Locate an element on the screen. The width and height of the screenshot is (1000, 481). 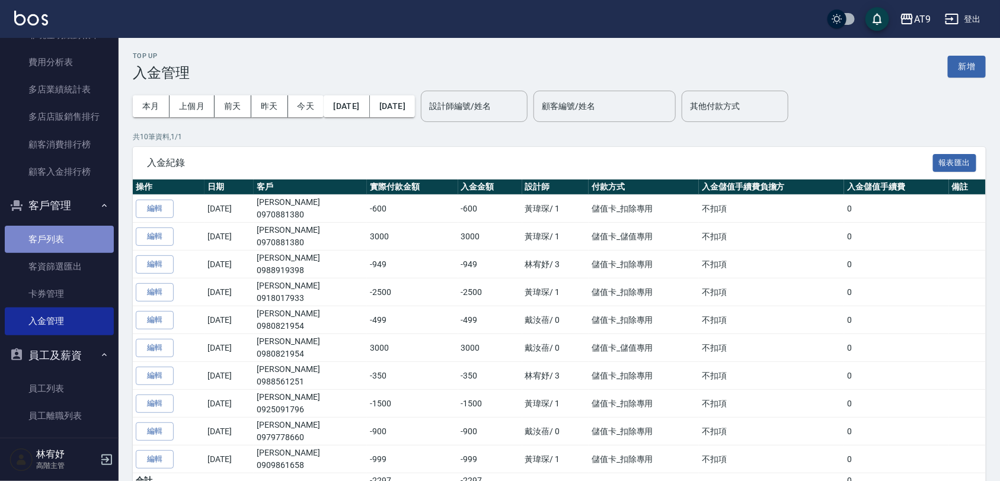
p: 0925091796 is located at coordinates (310, 409).